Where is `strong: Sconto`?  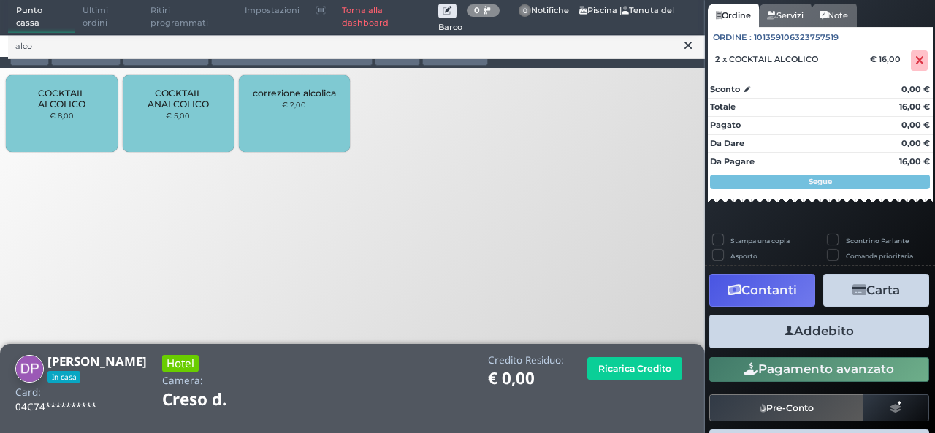
strong: Sconto is located at coordinates (724, 89).